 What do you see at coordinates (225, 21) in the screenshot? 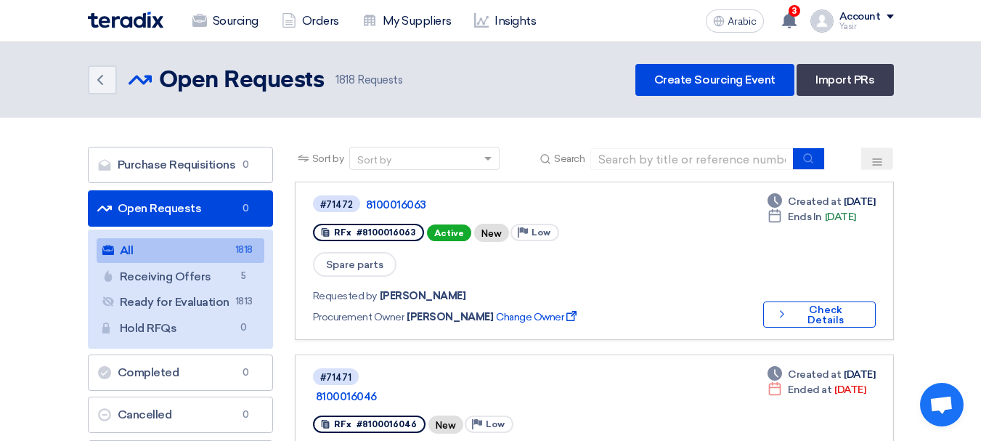
I see `a: Sourcing` at bounding box center [225, 21].